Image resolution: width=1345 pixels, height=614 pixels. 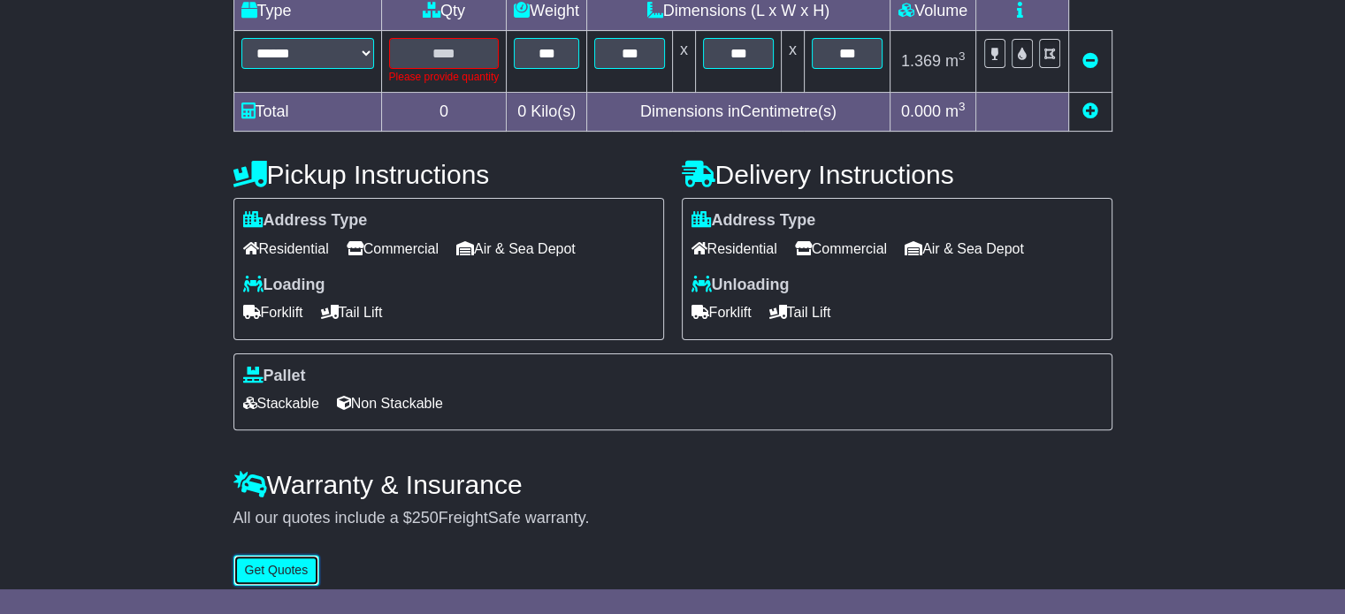 I want to click on label: Unloading, so click(x=740, y=286).